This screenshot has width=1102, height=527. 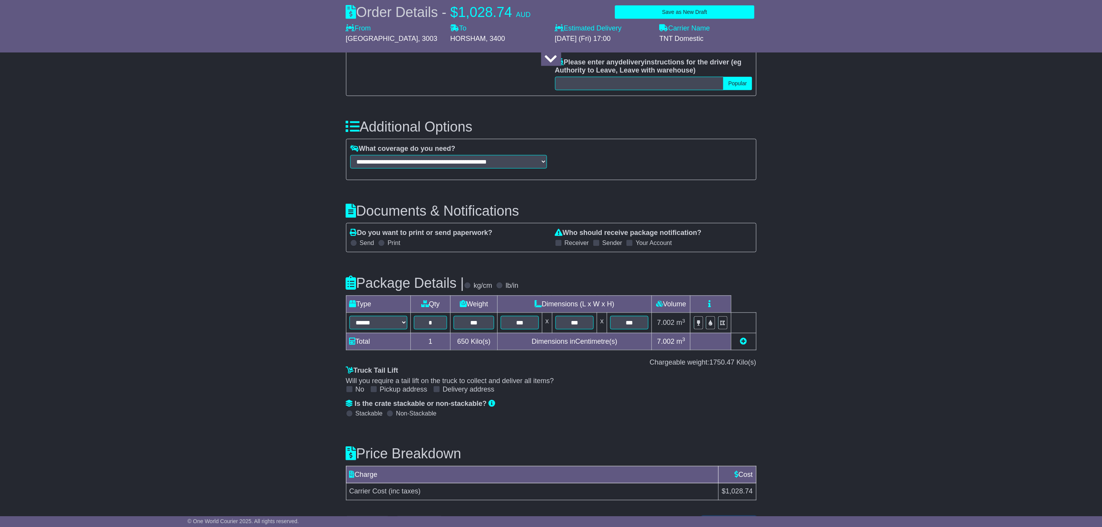 I want to click on span: © One World Courier 2025. All rights reserved., so click(x=243, y=521).